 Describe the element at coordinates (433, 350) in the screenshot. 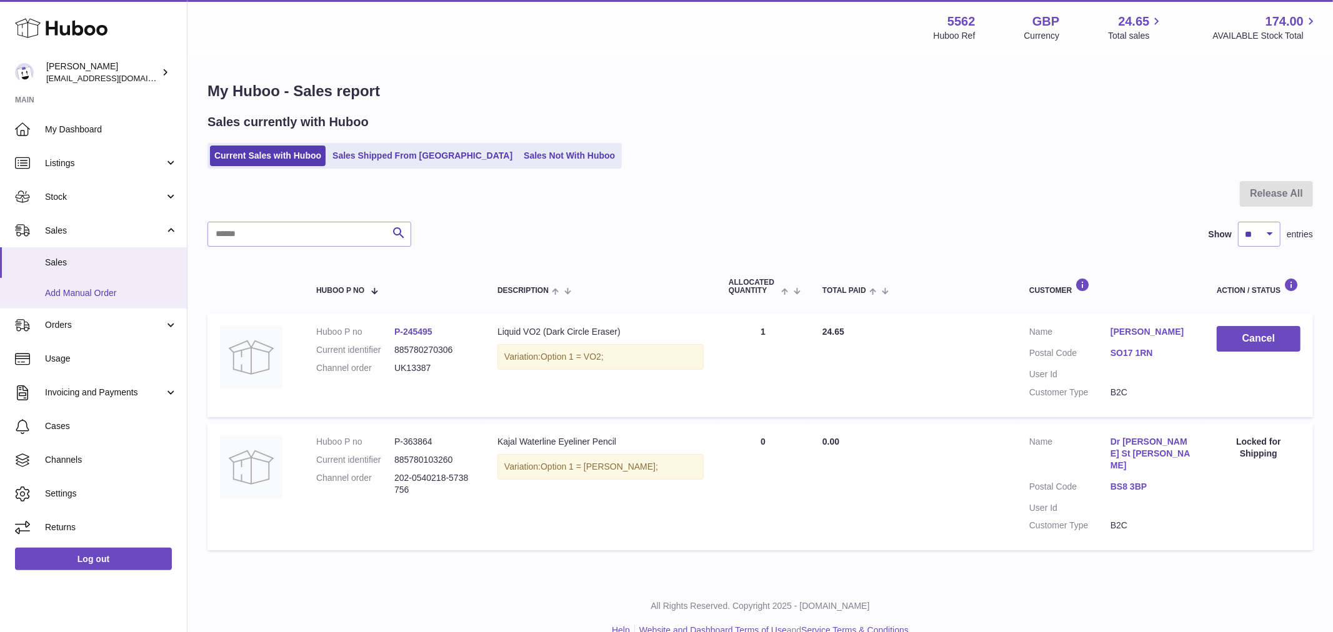

I see `dd: 885780270306` at that location.